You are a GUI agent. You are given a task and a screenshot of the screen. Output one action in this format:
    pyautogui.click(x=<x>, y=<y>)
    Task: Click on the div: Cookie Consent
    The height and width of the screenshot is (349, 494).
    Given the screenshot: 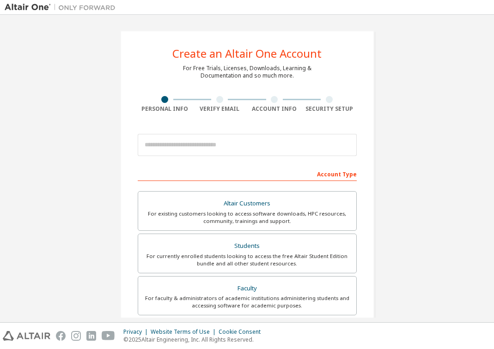 What is the action you would take?
    pyautogui.click(x=242, y=332)
    